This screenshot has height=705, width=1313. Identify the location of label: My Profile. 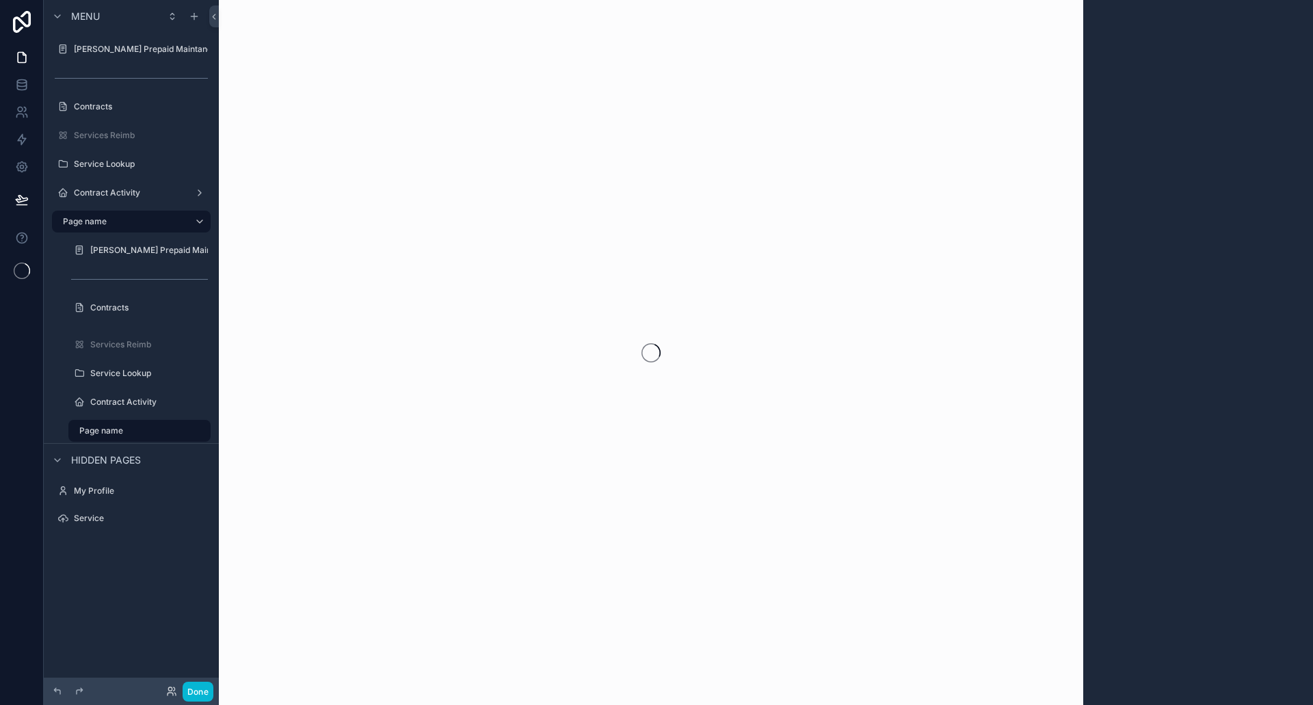
(141, 491).